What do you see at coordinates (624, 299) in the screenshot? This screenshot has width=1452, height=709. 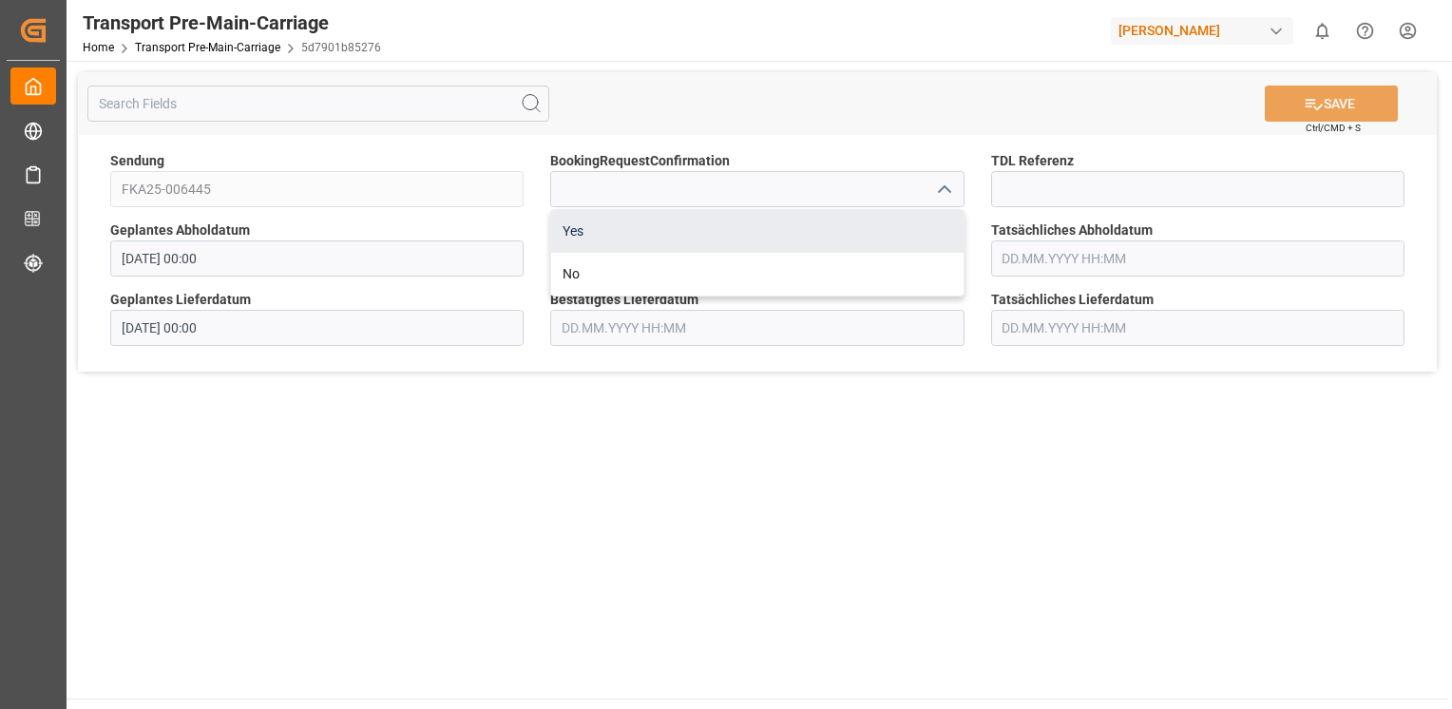 I see `span: Bestätigtes Lieferdatum` at bounding box center [624, 299].